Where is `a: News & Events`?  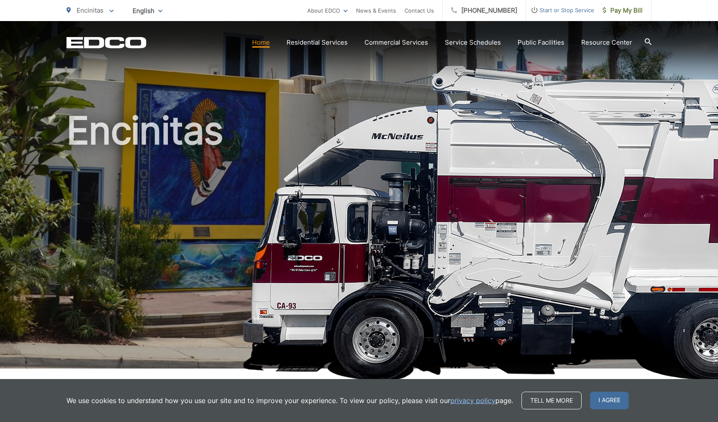
a: News & Events is located at coordinates (376, 11).